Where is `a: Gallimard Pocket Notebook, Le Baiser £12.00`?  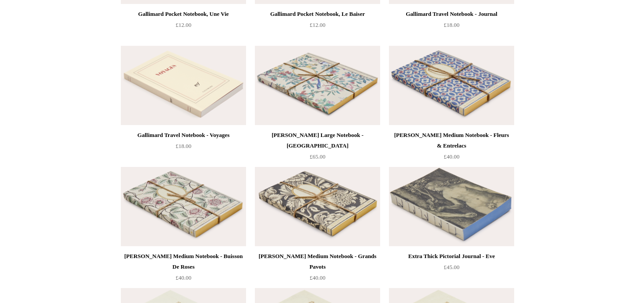
a: Gallimard Pocket Notebook, Le Baiser £12.00 is located at coordinates (317, 27).